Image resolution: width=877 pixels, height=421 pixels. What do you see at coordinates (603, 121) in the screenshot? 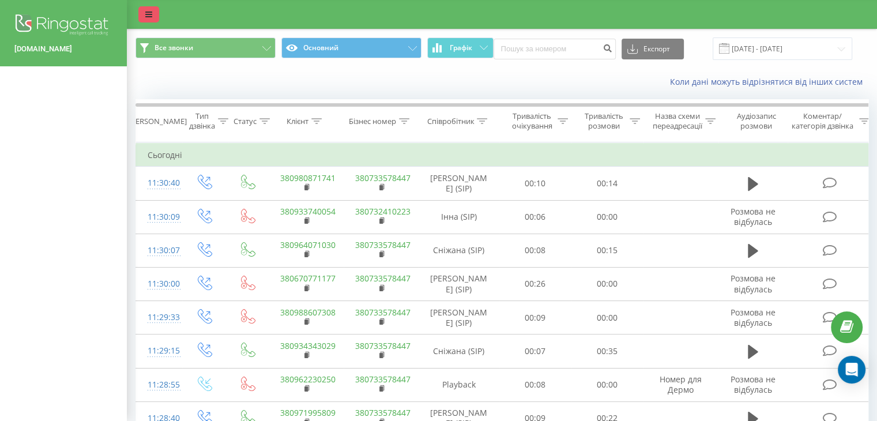
I see `div: Тривалість розмови` at bounding box center [603, 121].